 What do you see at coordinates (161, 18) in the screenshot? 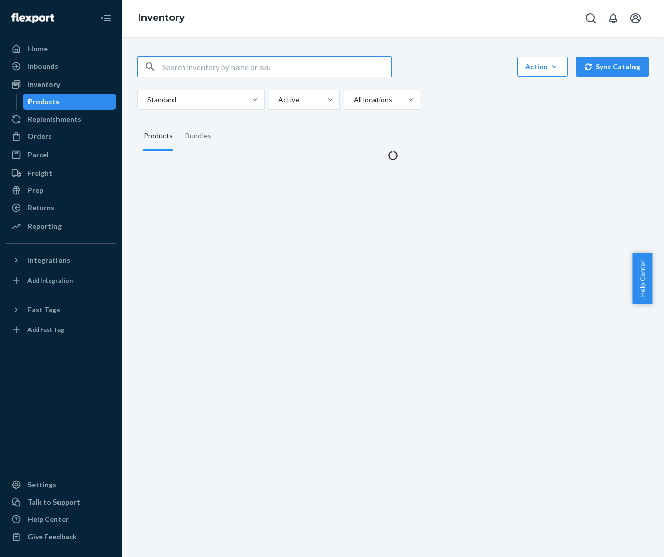
I see `ol: breadcrumbs` at bounding box center [161, 18].